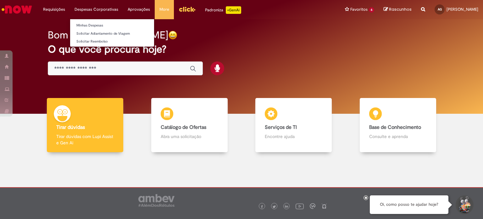  What do you see at coordinates (281, 127) in the screenshot?
I see `b: Serviços de TI` at bounding box center [281, 127].